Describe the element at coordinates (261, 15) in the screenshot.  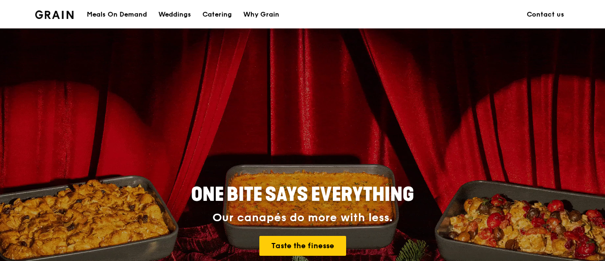
I see `a: Why Grain` at that location.